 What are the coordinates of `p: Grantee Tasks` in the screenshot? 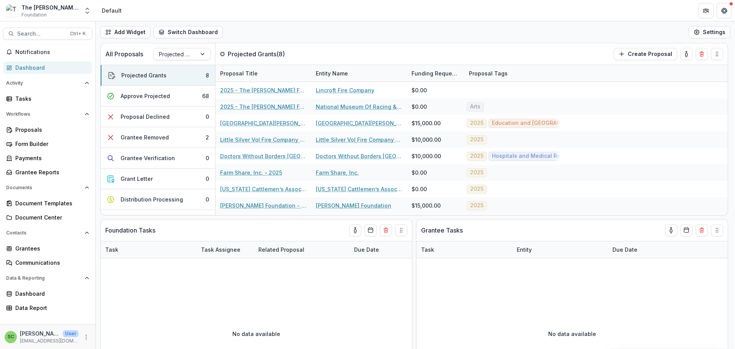 It's located at (442, 230).